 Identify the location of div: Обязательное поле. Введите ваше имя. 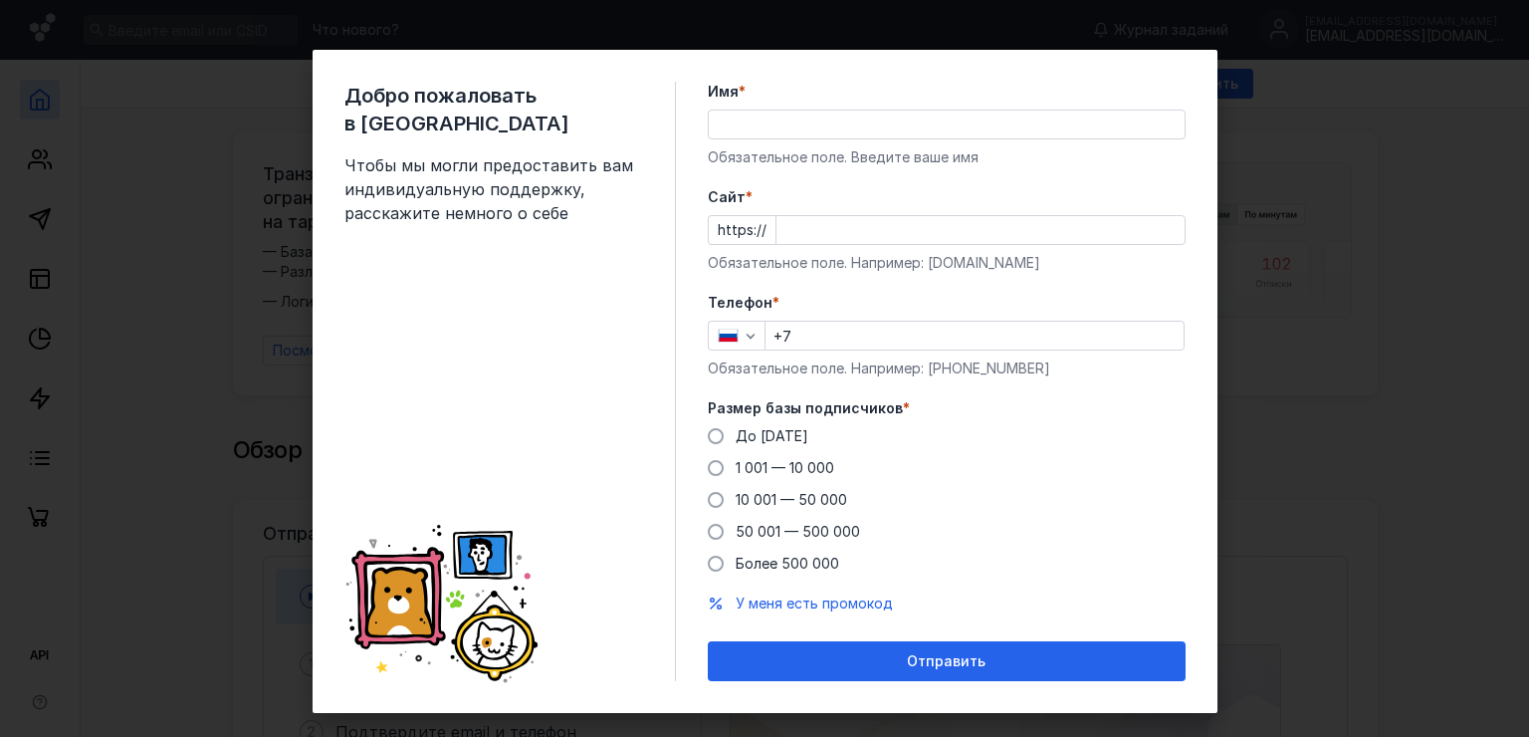
(947, 157).